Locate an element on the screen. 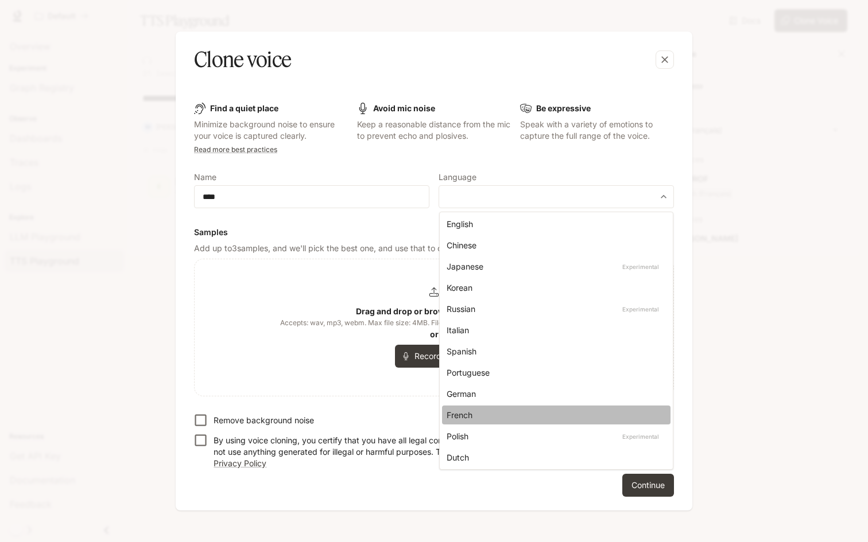 This screenshot has width=868, height=542. div: French is located at coordinates (554, 415).